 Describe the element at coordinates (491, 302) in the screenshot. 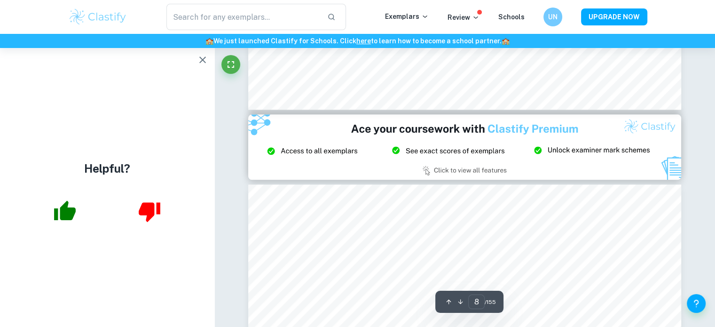

I see `span: / 155` at that location.